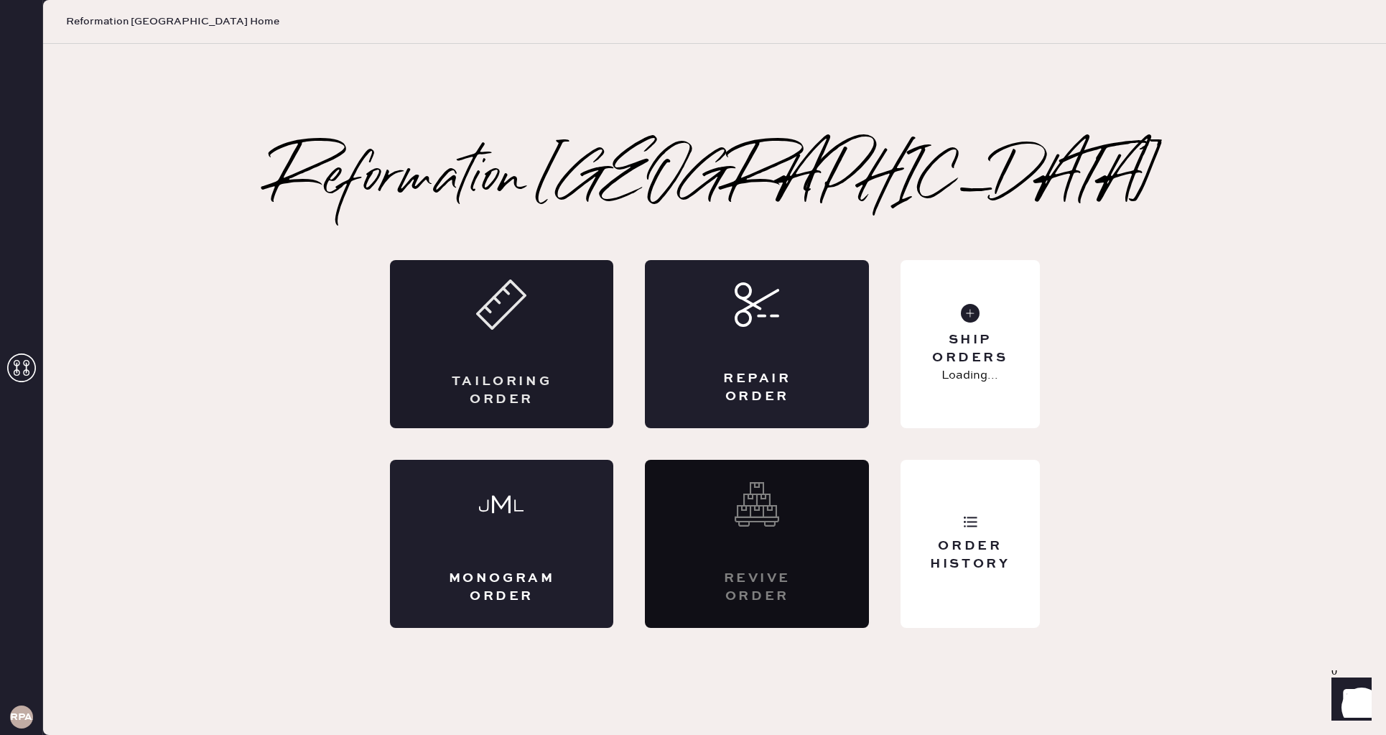 The width and height of the screenshot is (1386, 735). What do you see at coordinates (970, 349) in the screenshot?
I see `div: Ship Orders` at bounding box center [970, 349].